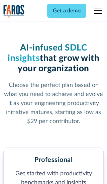  What do you see at coordinates (97, 11) in the screenshot?
I see `div: menu` at bounding box center [97, 11].